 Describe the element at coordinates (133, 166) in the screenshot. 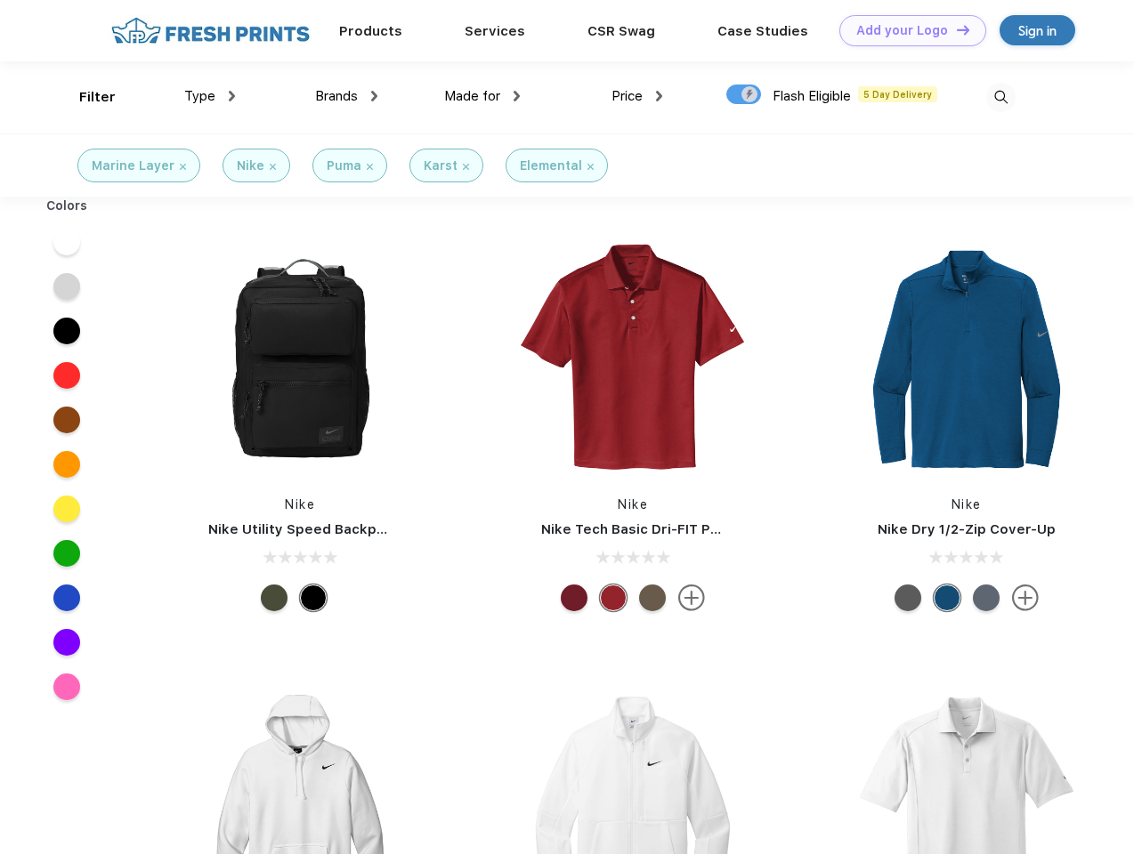

I see `div: Marine Layer` at that location.